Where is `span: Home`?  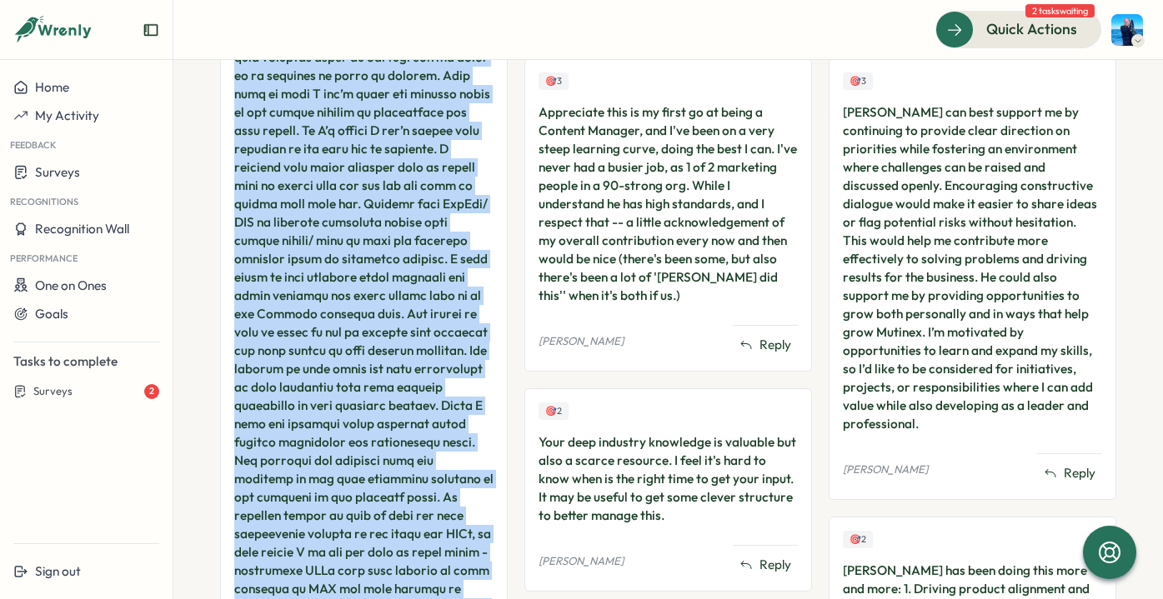
span: Home is located at coordinates (52, 87).